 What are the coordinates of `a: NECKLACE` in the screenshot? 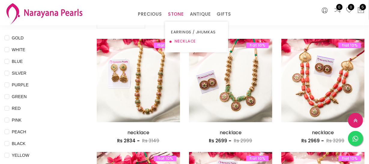 It's located at (197, 41).